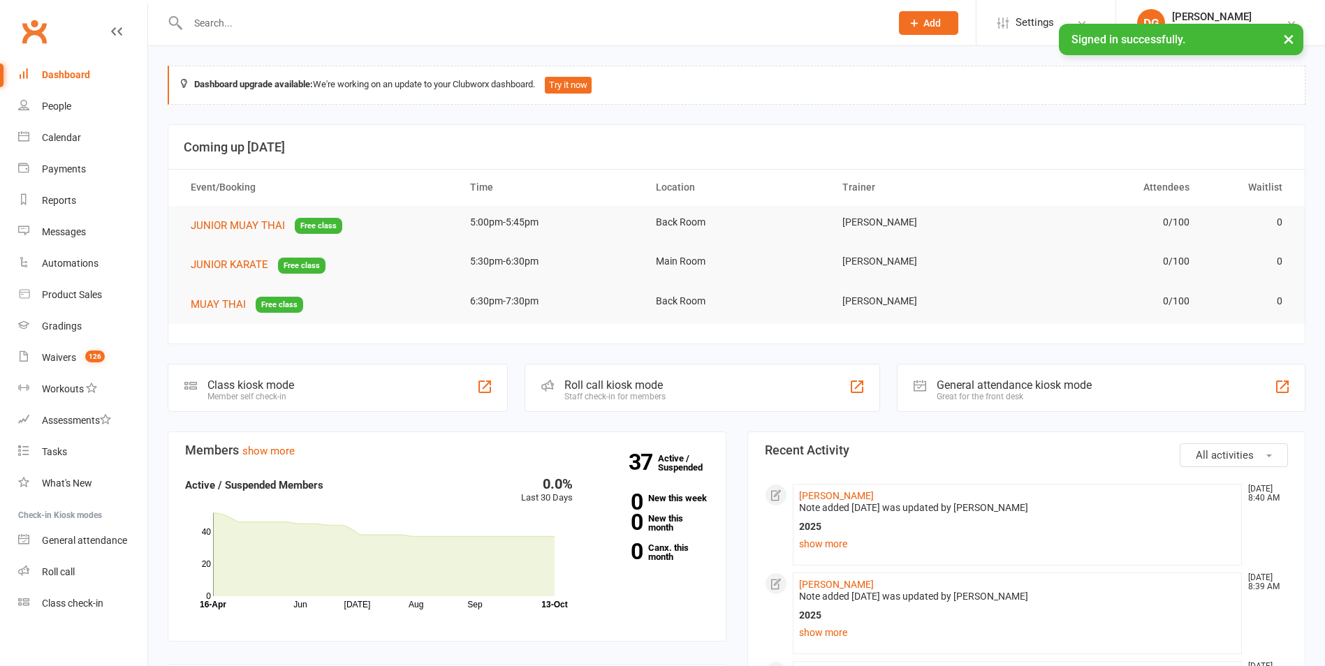 This screenshot has height=666, width=1325. What do you see at coordinates (547, 484) in the screenshot?
I see `div: 0.0%` at bounding box center [547, 484].